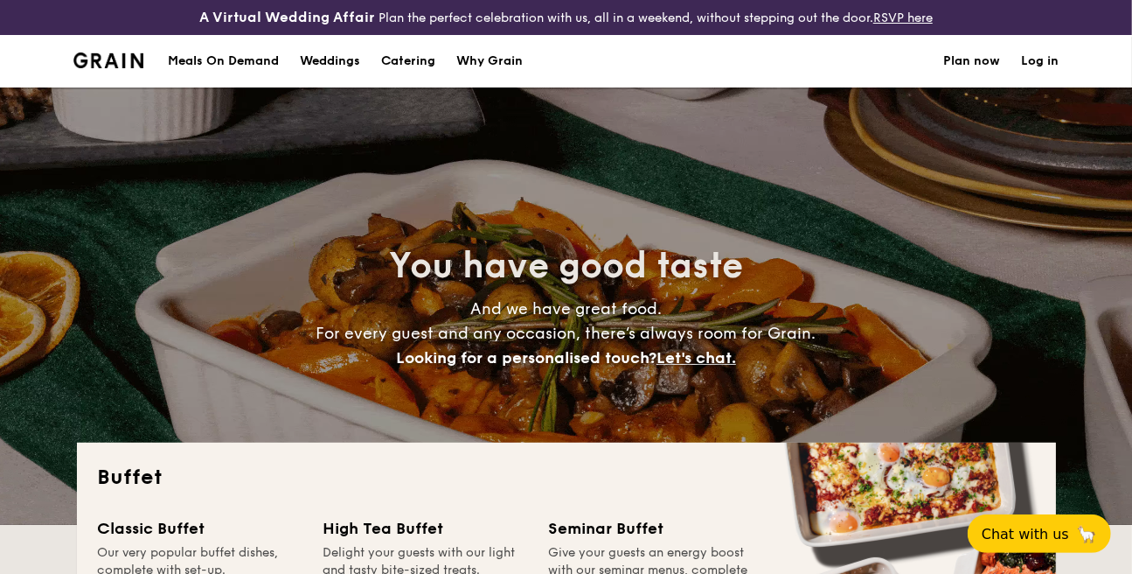  Describe the element at coordinates (566, 17) in the screenshot. I see `div: Plan the perfect celebration with us, all in a weekend, without stepping out the door.` at that location.